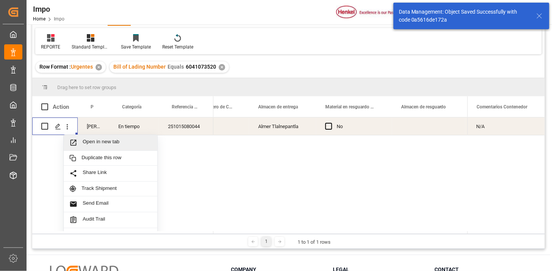  What do you see at coordinates (218, 107) in the screenshot?
I see `span: Número de Contenedor` at bounding box center [218, 107].